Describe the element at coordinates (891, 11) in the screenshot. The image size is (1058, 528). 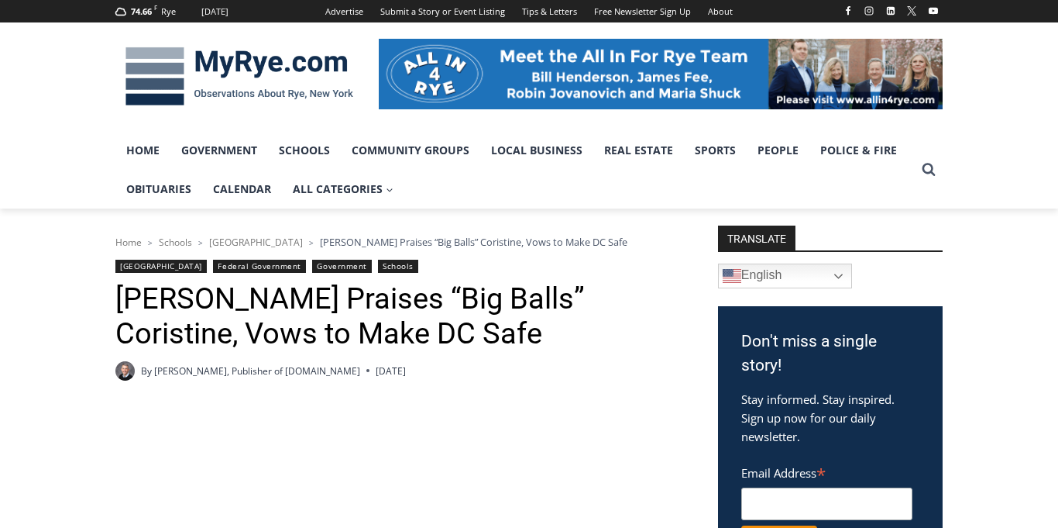
I see `a: Linkedin` at that location.